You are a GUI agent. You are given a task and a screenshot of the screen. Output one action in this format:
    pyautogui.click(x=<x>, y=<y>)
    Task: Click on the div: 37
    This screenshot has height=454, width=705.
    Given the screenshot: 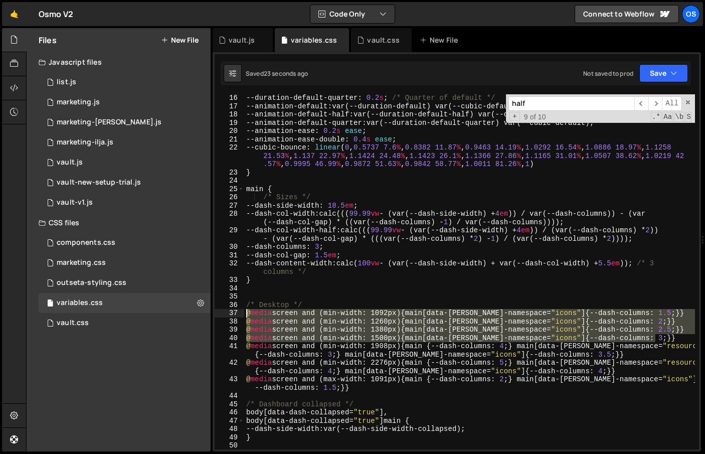 What is the action you would take?
    pyautogui.click(x=229, y=313)
    